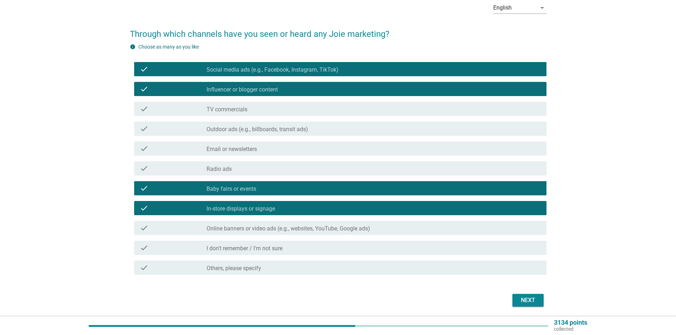  Describe the element at coordinates (528, 300) in the screenshot. I see `button: Next` at that location.